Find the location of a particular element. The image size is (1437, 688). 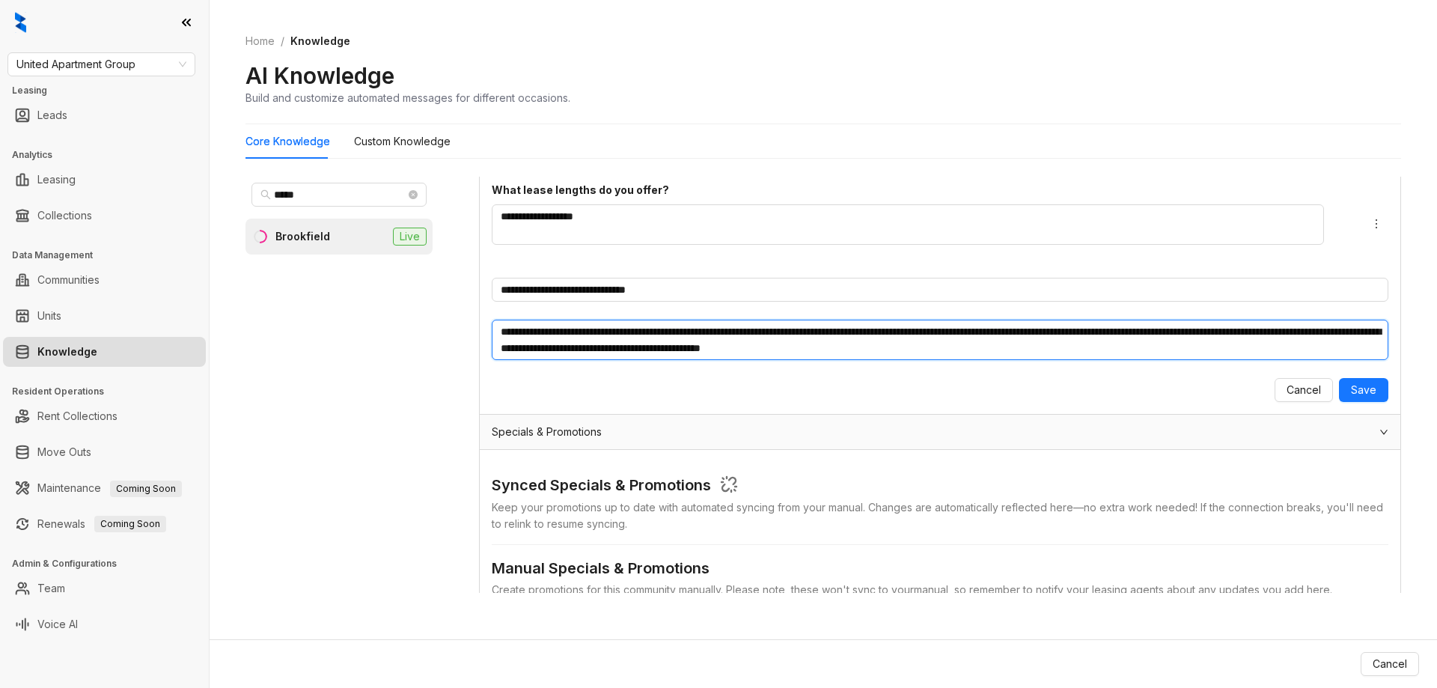

li: Units is located at coordinates (104, 316).